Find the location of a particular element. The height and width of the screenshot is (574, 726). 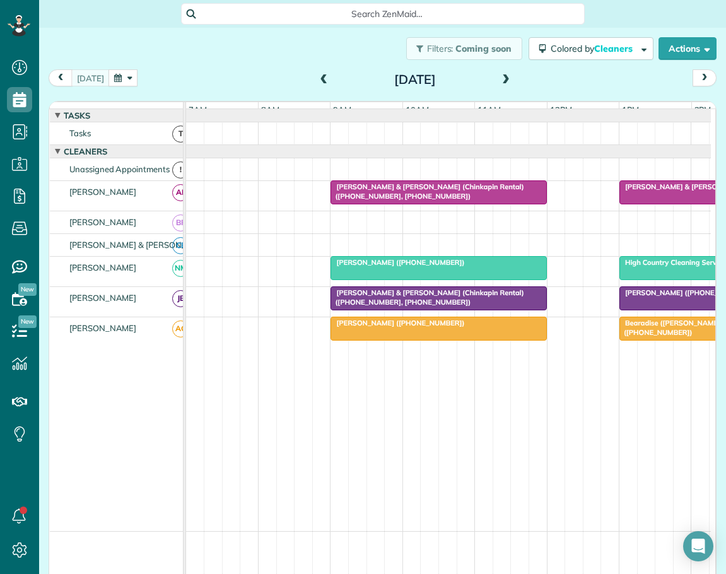

button: Actions is located at coordinates (687, 49).